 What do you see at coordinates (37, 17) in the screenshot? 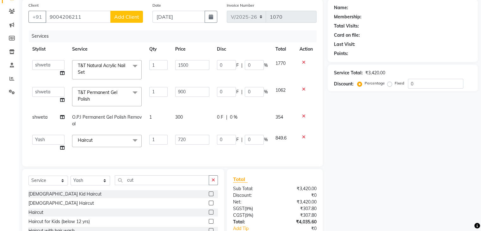
I see `button: +91` at bounding box center [37, 17].